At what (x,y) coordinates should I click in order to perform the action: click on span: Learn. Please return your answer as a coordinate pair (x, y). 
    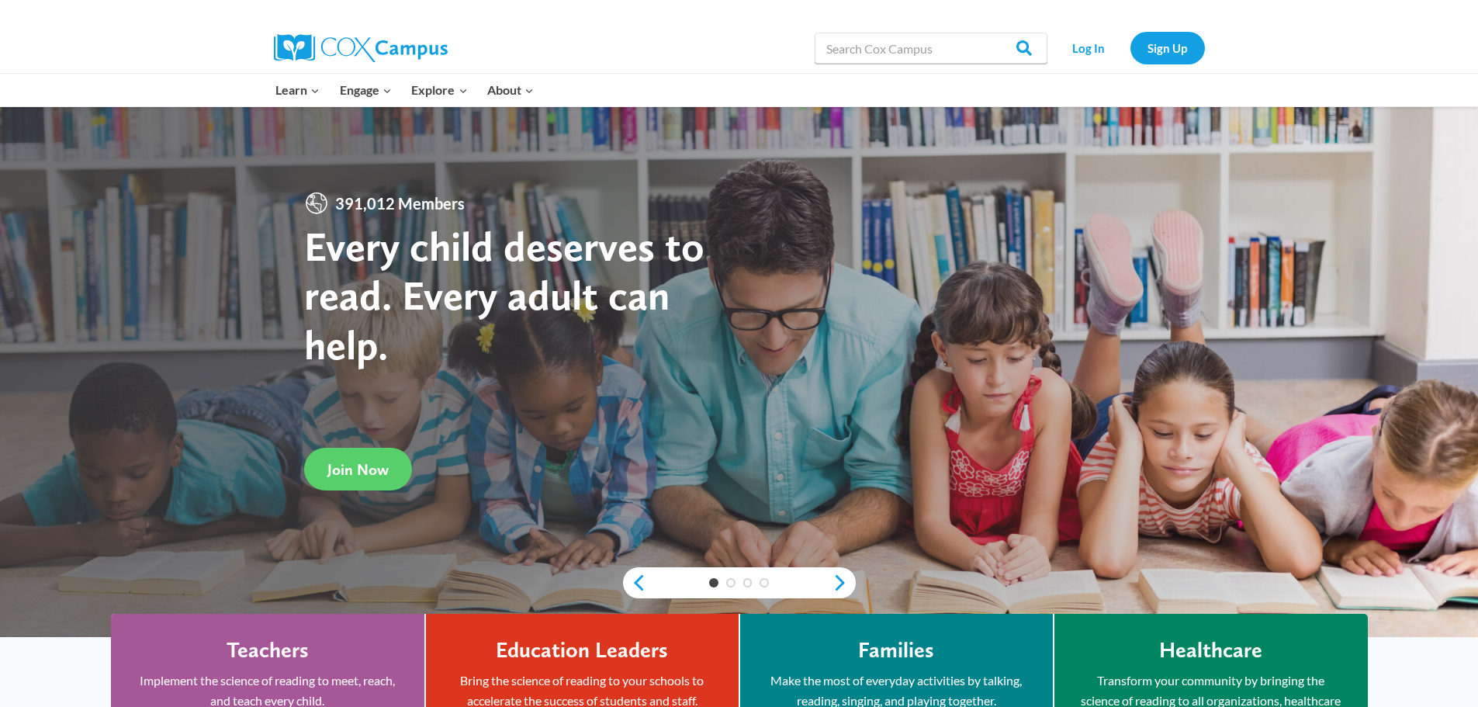
    Looking at the image, I should click on (297, 90).